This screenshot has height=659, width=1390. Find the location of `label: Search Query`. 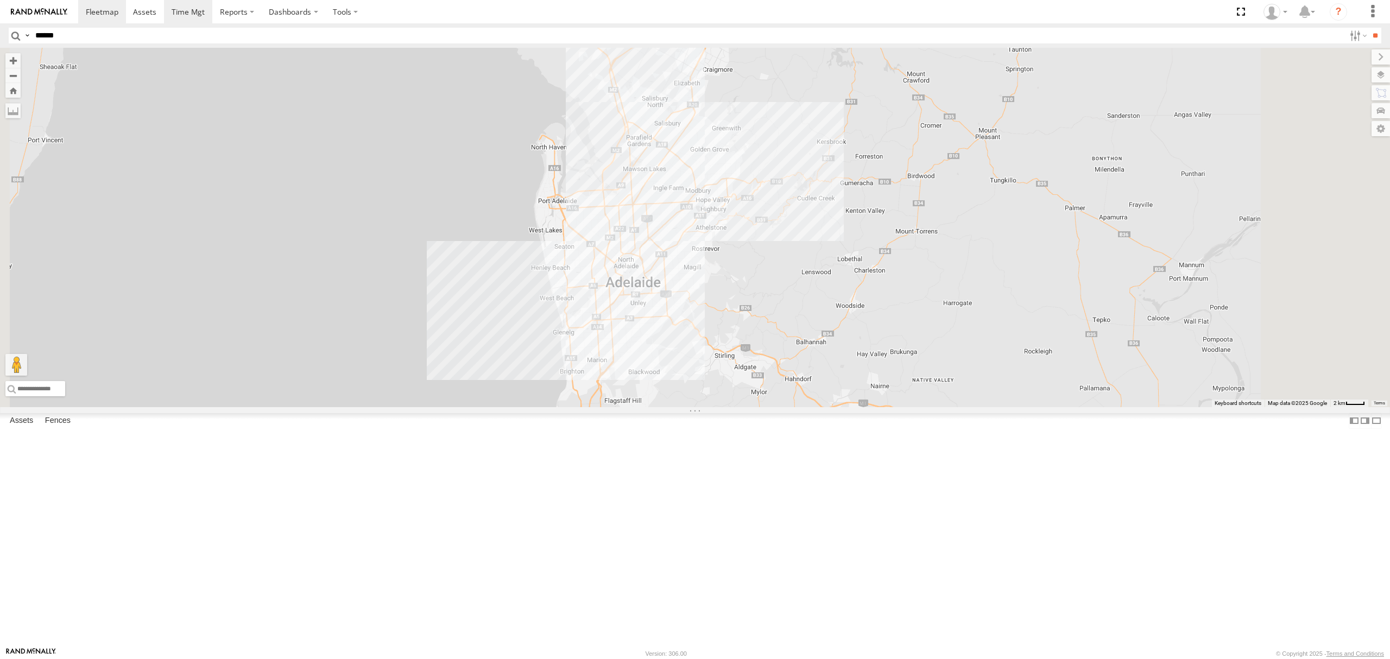

label: Search Query is located at coordinates (27, 35).